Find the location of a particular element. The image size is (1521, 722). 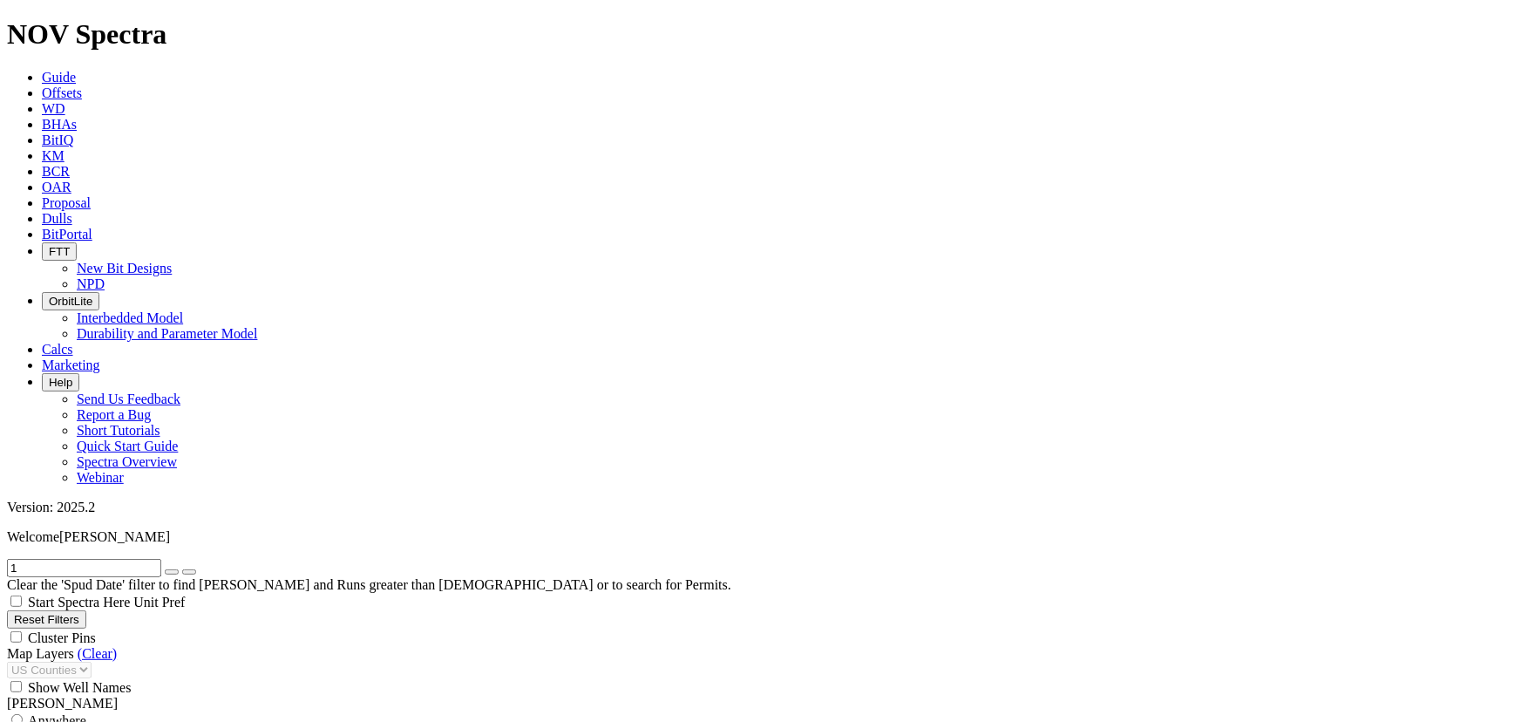

span: Cluster Pins is located at coordinates (62, 637).